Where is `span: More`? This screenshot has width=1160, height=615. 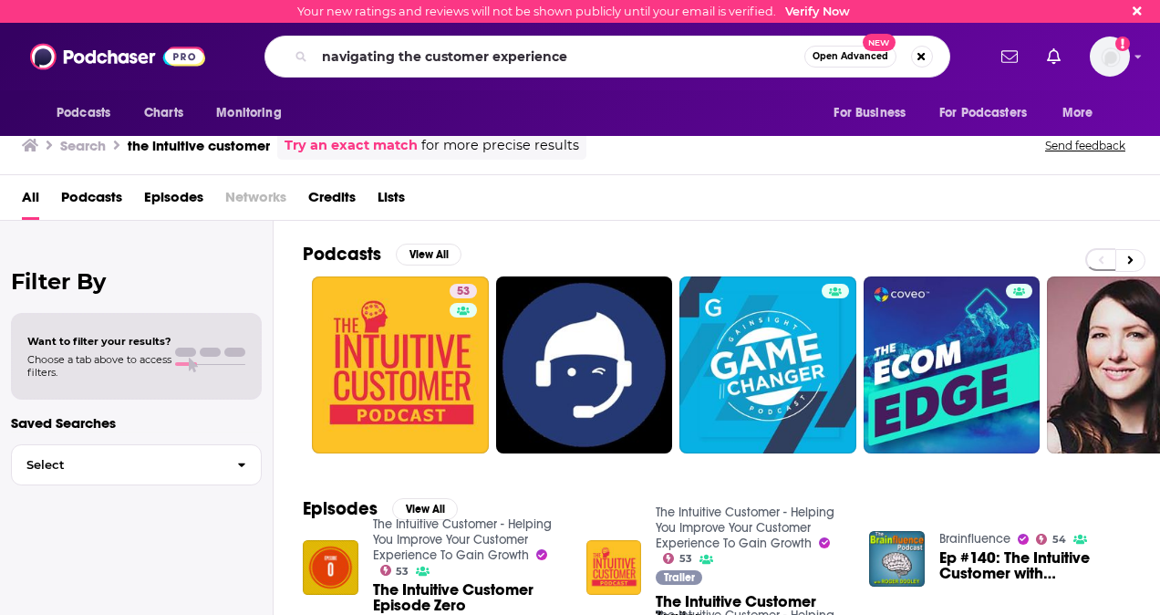 span: More is located at coordinates (1078, 113).